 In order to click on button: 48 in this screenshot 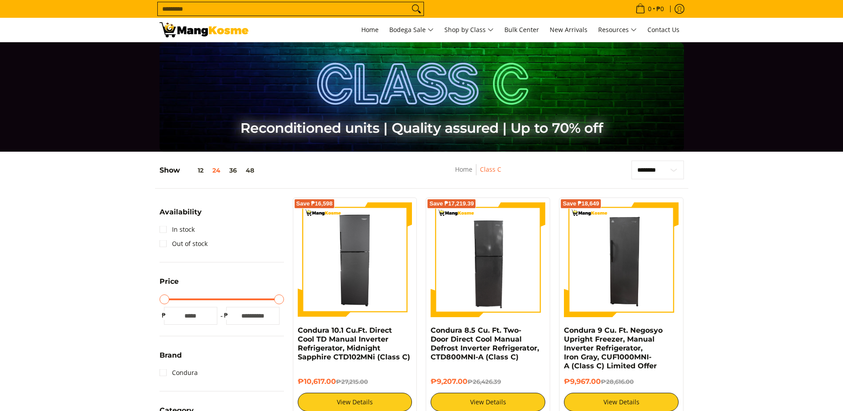, I will do `click(250, 170)`.